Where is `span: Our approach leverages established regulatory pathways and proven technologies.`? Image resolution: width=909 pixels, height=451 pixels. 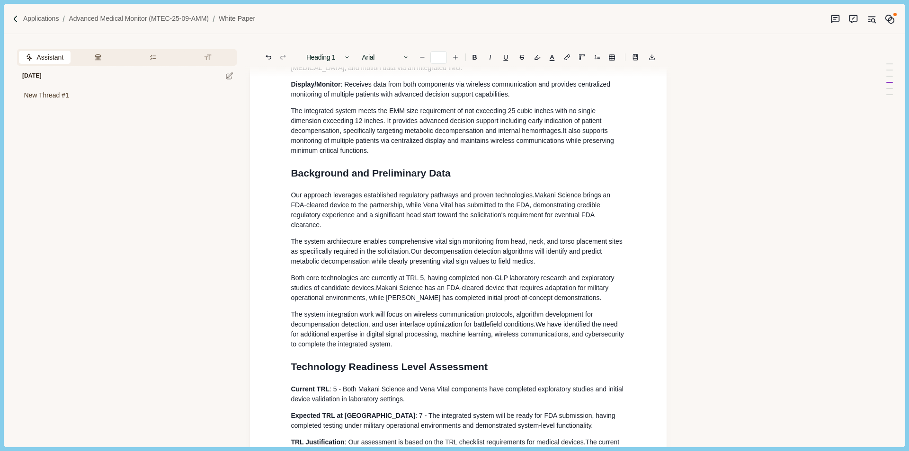
span: Our approach leverages established regulatory pathways and proven technologies. is located at coordinates (412, 195).